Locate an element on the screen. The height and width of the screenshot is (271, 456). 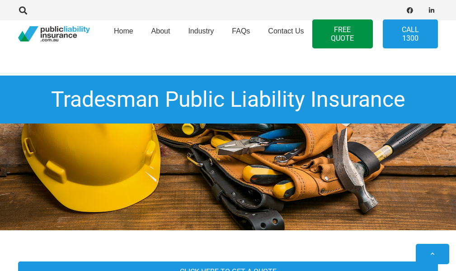
span: Contact Us is located at coordinates (286, 31).